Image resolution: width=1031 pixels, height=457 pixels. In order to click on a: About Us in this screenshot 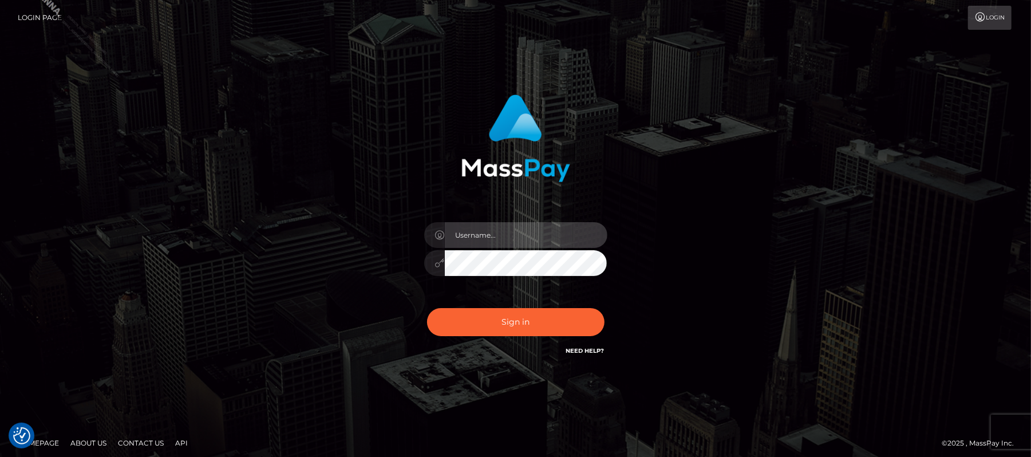, I will do `click(88, 442)`.